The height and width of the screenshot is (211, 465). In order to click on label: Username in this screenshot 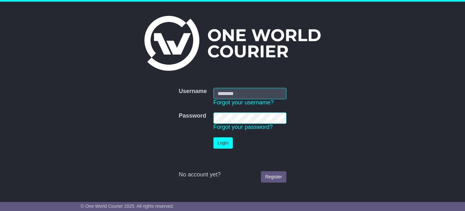, I will do `click(192, 91)`.